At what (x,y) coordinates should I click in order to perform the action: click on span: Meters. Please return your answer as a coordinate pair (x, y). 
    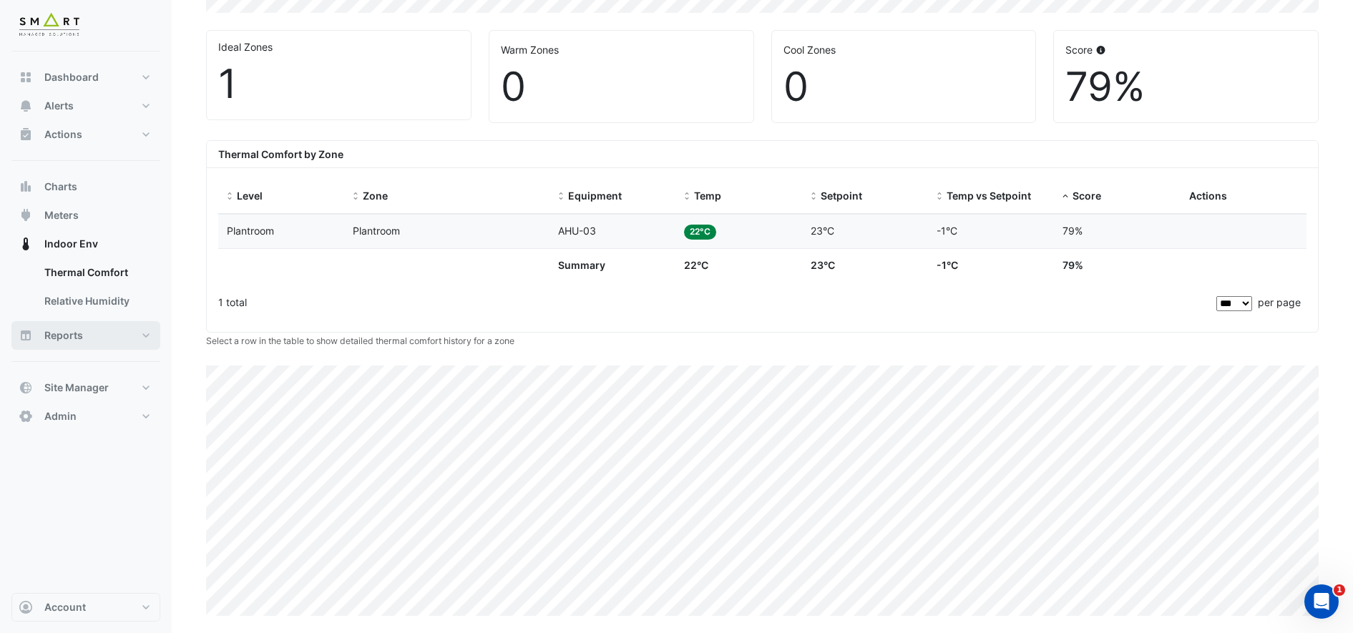
    Looking at the image, I should click on (62, 215).